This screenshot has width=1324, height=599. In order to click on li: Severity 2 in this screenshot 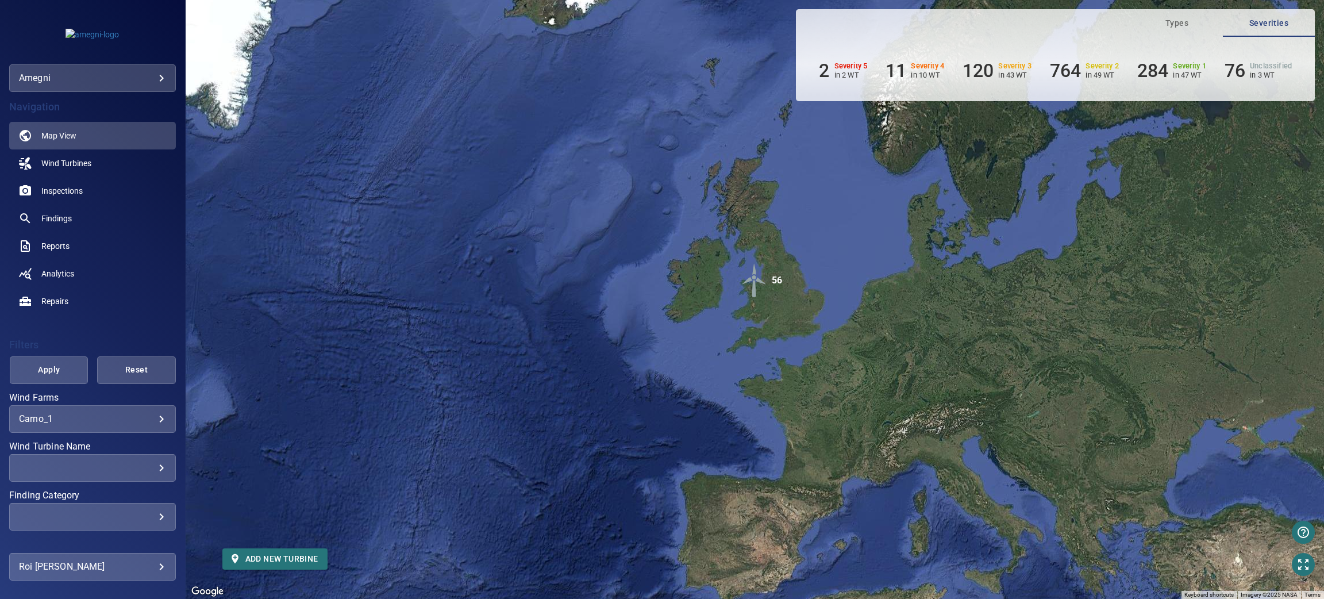, I will do `click(1084, 71)`.